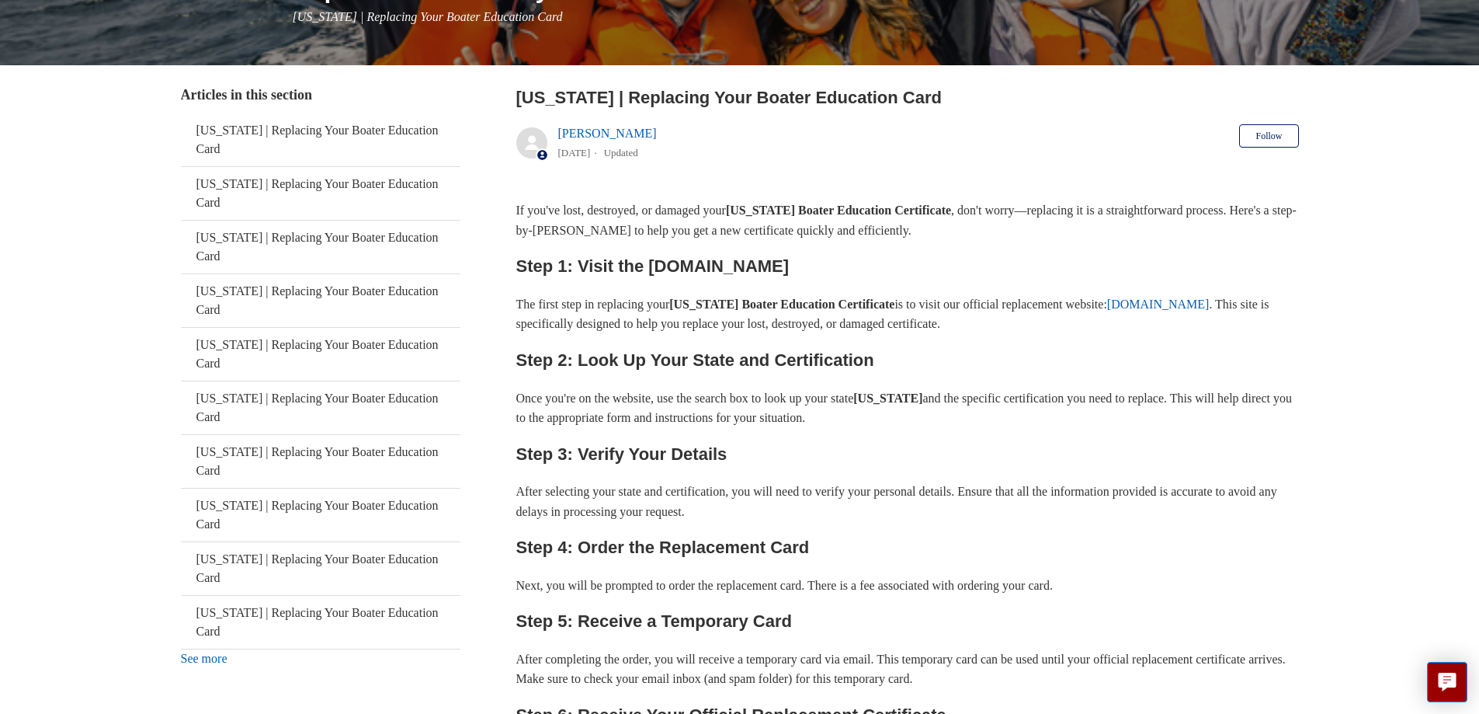 The height and width of the screenshot is (714, 1479). Describe the element at coordinates (1448, 682) in the screenshot. I see `button: Live chat` at that location.